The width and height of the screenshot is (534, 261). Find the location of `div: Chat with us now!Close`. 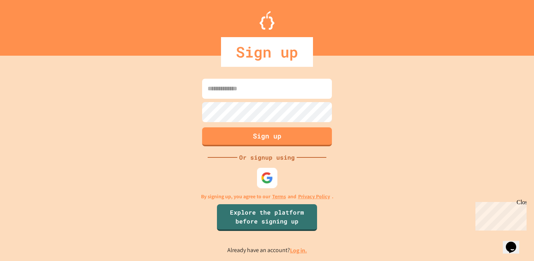

div: Chat with us now!Close is located at coordinates (27, 25).